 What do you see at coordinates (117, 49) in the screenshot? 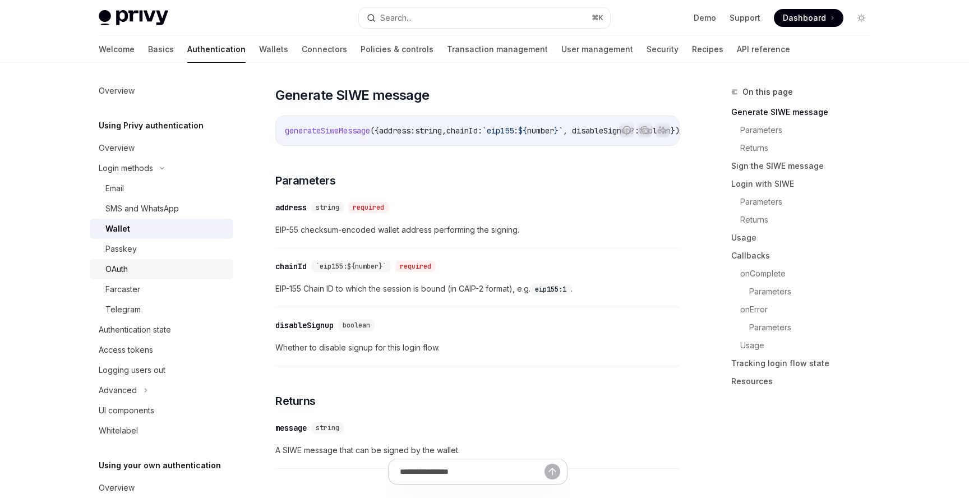
I see `a: Welcome` at bounding box center [117, 49].